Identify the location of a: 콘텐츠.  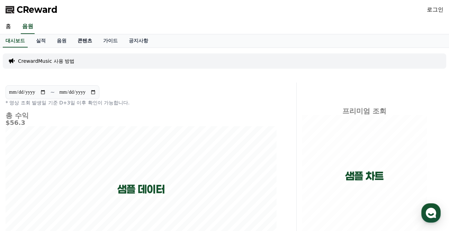
(85, 41).